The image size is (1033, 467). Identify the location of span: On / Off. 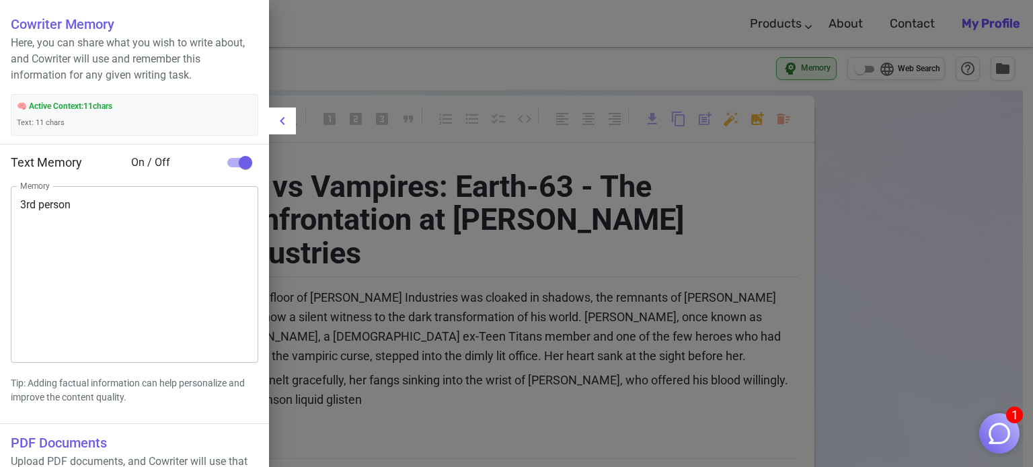
(175, 163).